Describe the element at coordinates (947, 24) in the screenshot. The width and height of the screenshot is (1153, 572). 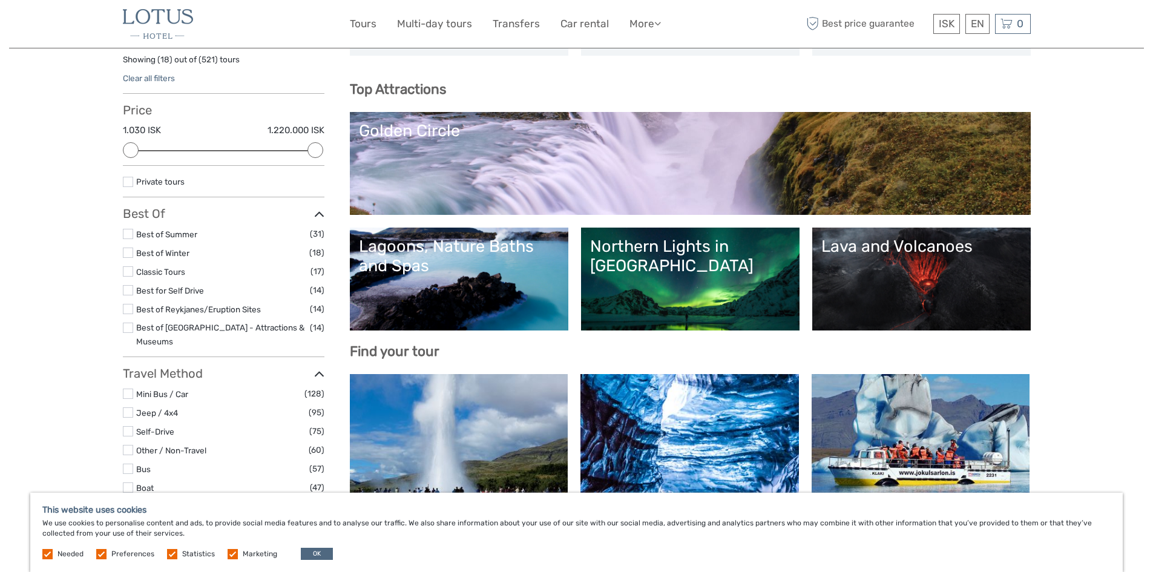
I see `span: ISK` at that location.